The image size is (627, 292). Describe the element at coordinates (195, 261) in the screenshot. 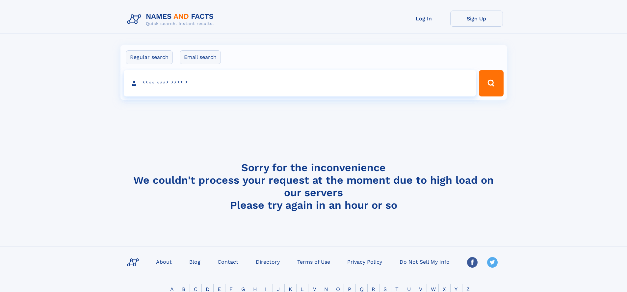

I see `a: Blog` at that location.